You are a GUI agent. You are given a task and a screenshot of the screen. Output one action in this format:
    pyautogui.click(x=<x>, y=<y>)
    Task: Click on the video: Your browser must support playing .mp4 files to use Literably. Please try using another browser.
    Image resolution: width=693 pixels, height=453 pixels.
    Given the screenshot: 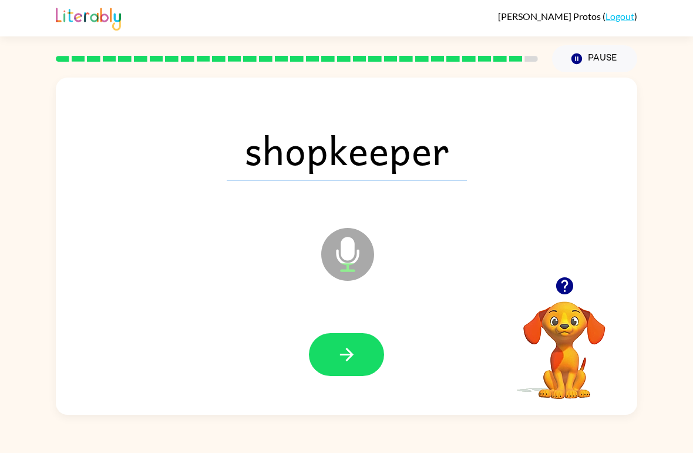 What is the action you would take?
    pyautogui.click(x=565, y=342)
    